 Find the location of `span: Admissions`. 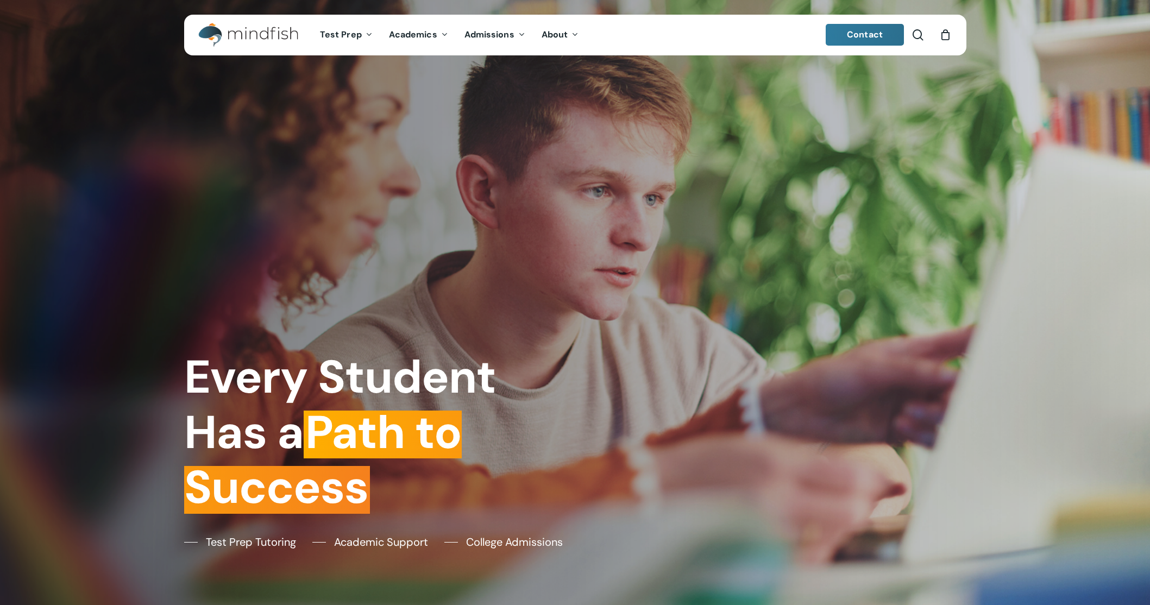

span: Admissions is located at coordinates (489, 34).